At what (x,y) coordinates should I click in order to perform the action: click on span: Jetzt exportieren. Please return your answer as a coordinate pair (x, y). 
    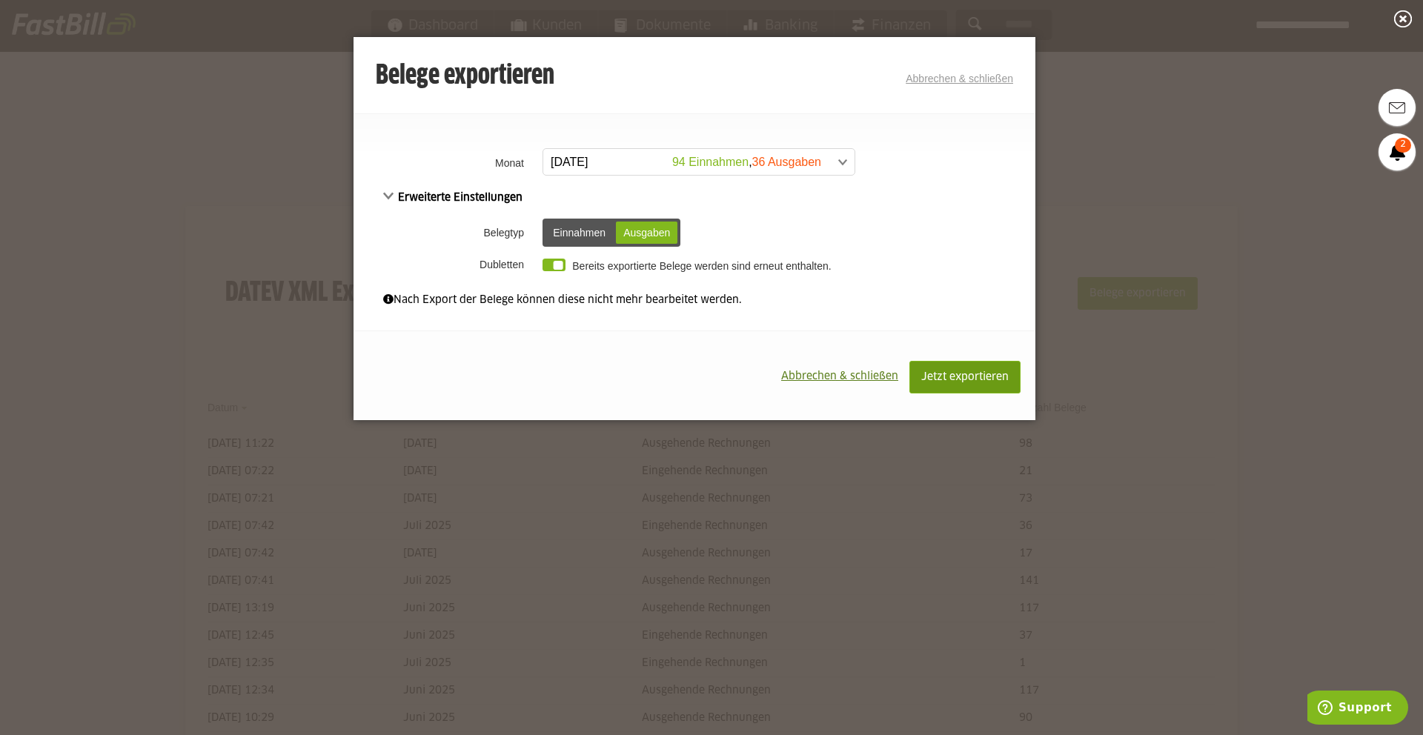
    Looking at the image, I should click on (965, 377).